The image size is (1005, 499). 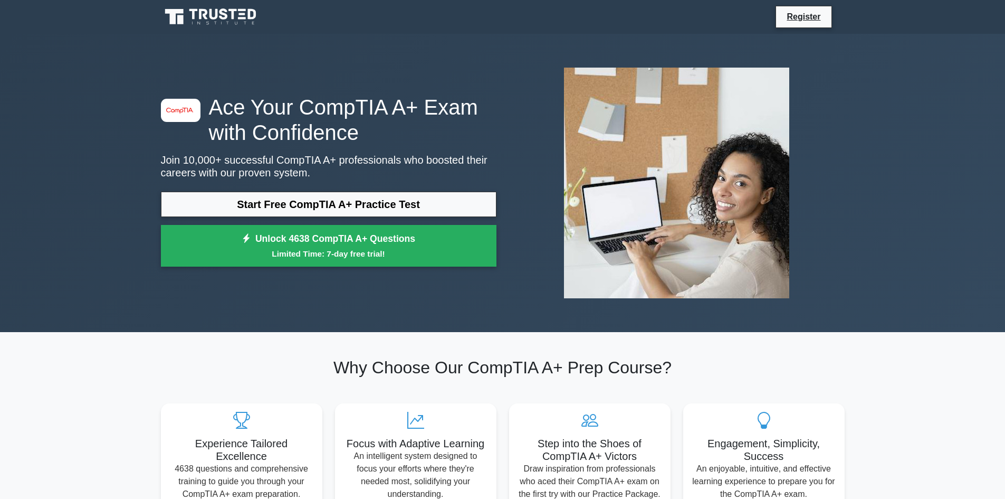 What do you see at coordinates (590, 450) in the screenshot?
I see `h5: Step into the Shoes of CompTIA A+ Victors` at bounding box center [590, 450].